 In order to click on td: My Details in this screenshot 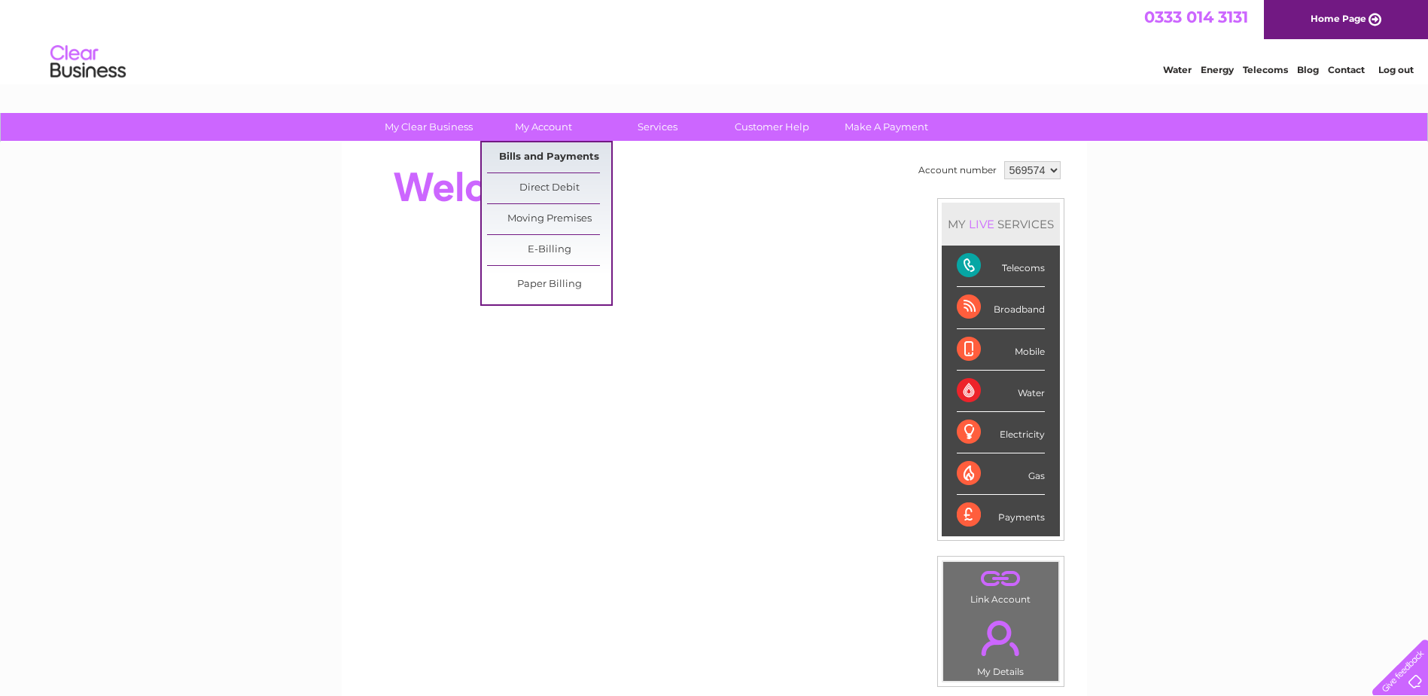, I will do `click(1001, 645)`.